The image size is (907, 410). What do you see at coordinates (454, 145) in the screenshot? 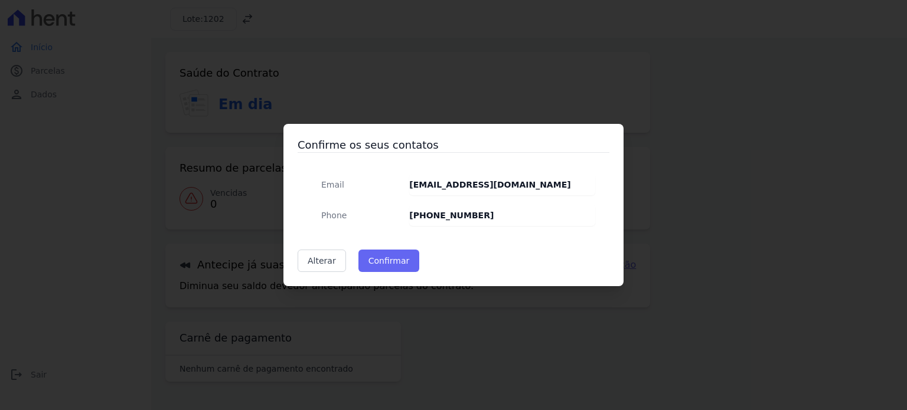
I see `h3: Confirme os seus contatos` at bounding box center [454, 145].